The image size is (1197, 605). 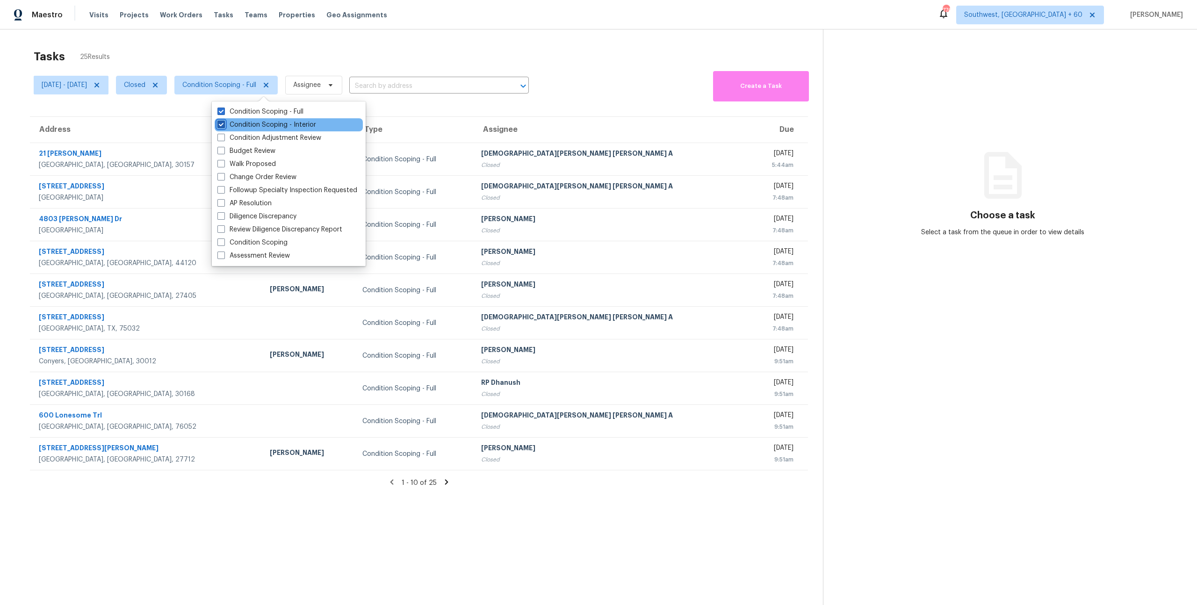 I want to click on label: Walk Proposed, so click(x=246, y=164).